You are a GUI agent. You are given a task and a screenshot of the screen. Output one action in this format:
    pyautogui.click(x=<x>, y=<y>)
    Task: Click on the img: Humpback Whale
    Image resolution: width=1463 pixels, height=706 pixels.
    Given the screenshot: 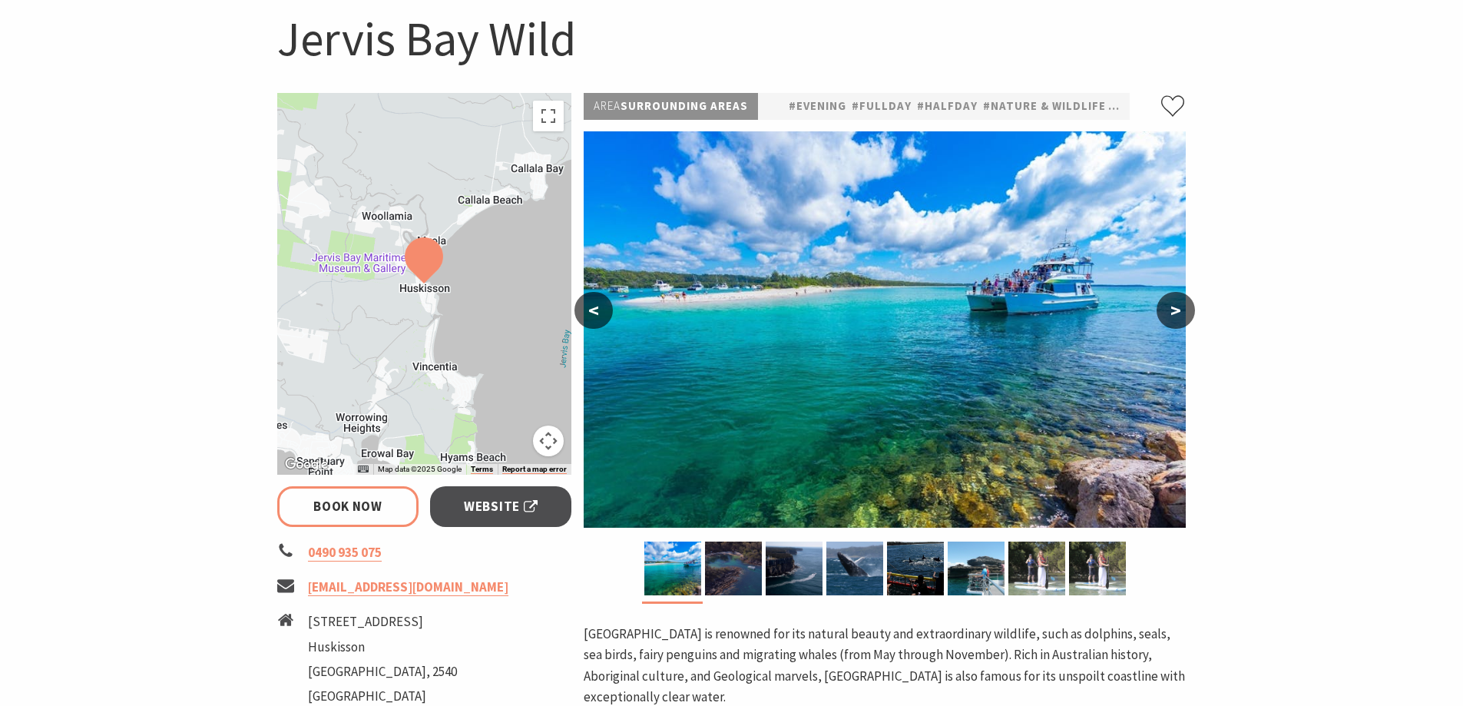 What is the action you would take?
    pyautogui.click(x=855, y=568)
    